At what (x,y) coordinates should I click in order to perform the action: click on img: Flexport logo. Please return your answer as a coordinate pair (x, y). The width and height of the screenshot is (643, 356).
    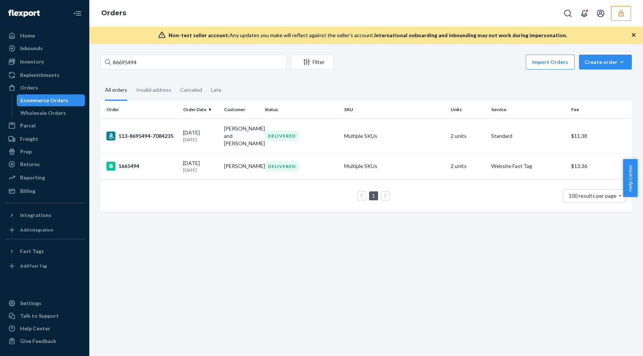
    Looking at the image, I should click on (24, 13).